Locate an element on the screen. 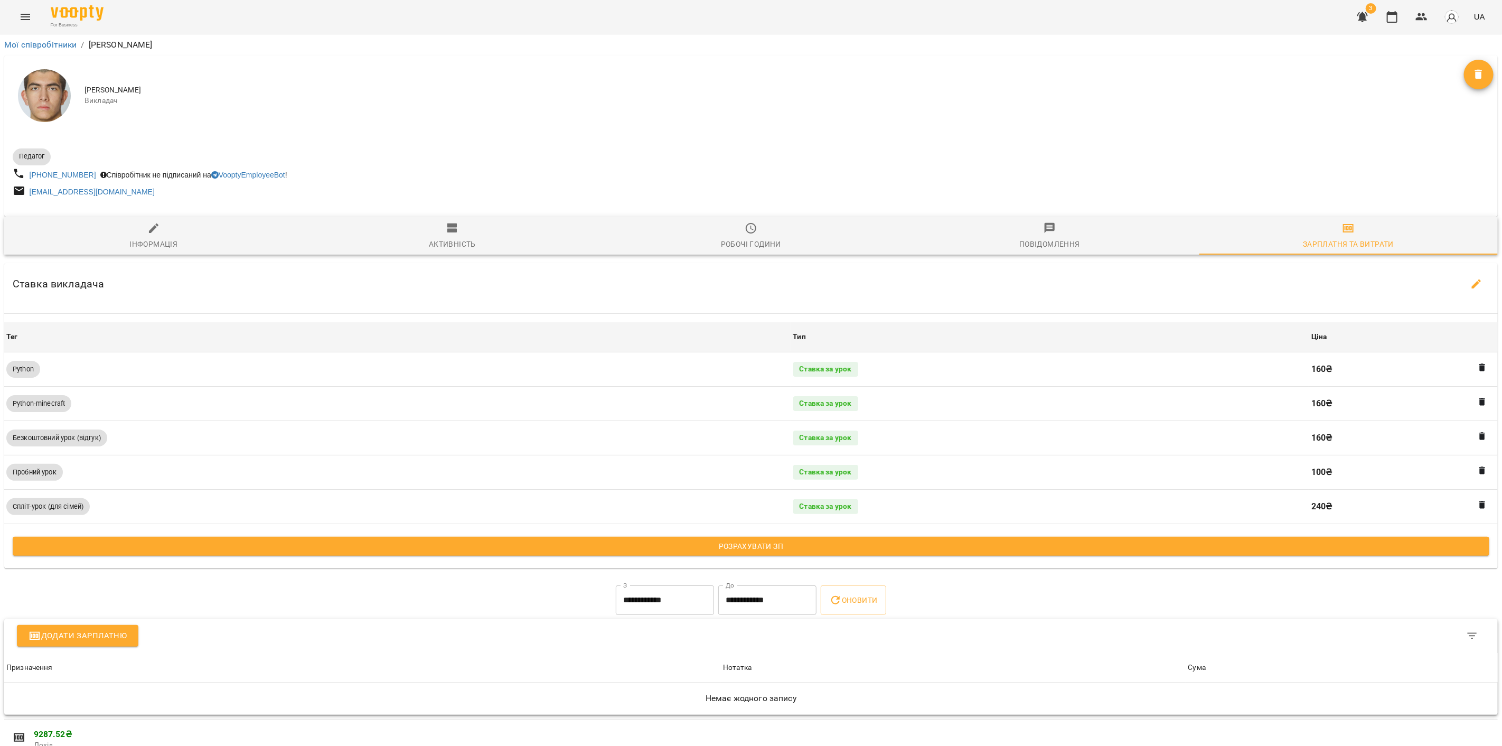 The width and height of the screenshot is (1502, 746). img: avatar_s.png is located at coordinates (1452, 17).